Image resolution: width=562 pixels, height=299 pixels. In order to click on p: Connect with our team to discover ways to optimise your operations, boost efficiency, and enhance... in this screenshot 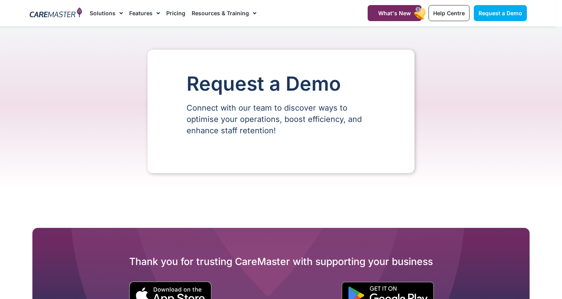, I will do `click(281, 119)`.